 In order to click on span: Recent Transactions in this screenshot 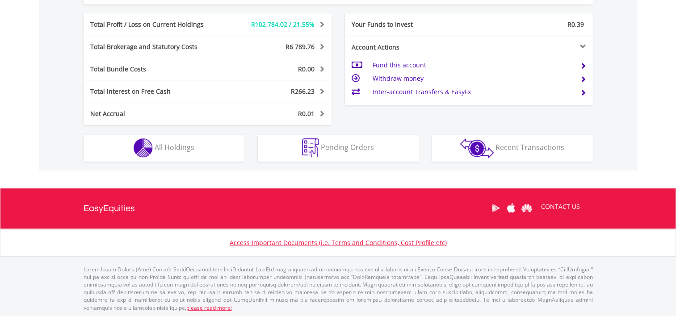, I will do `click(530, 147)`.